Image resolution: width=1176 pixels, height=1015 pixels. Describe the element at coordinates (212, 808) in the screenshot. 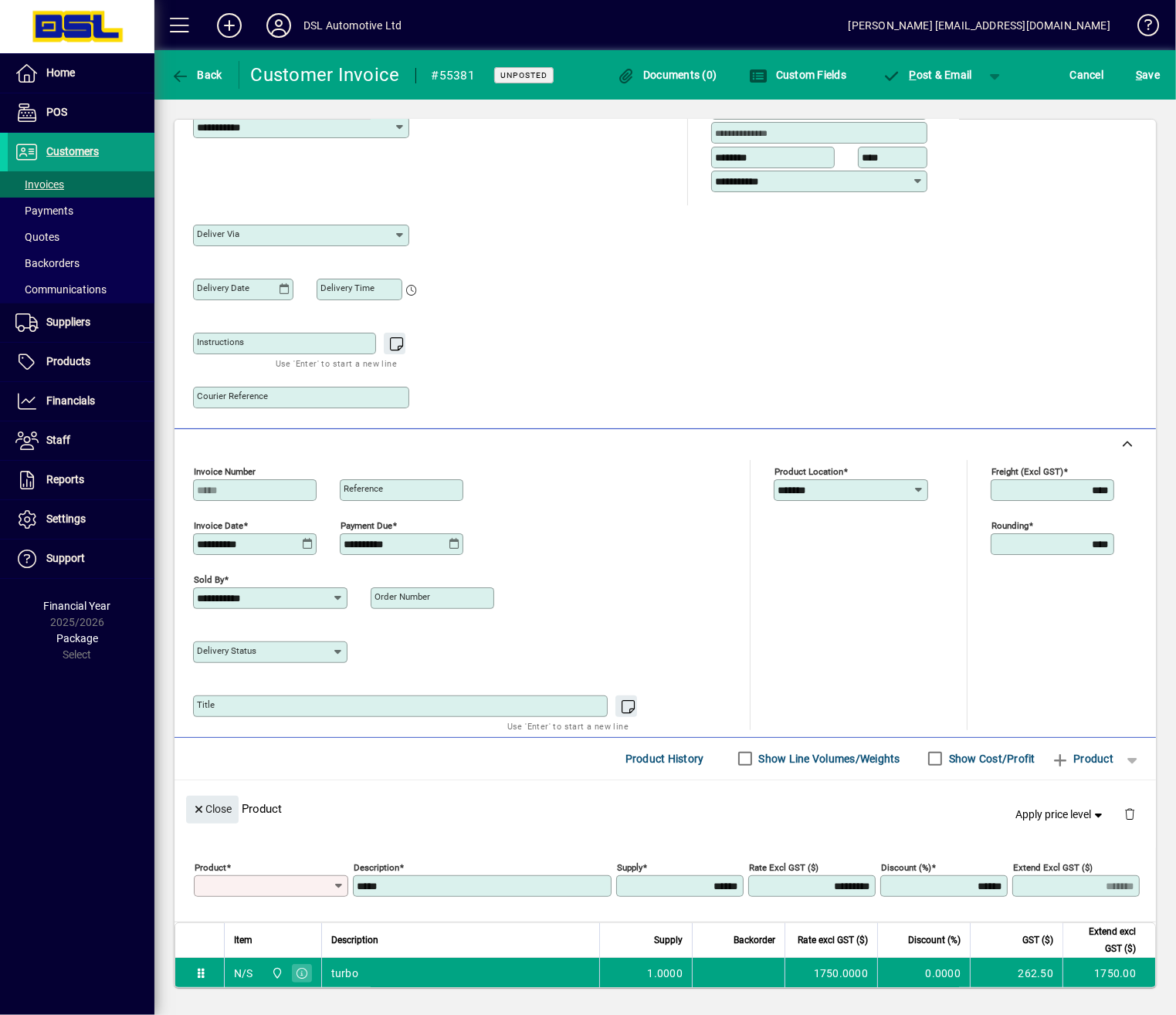

I see `app-page-header-button: Close` at that location.